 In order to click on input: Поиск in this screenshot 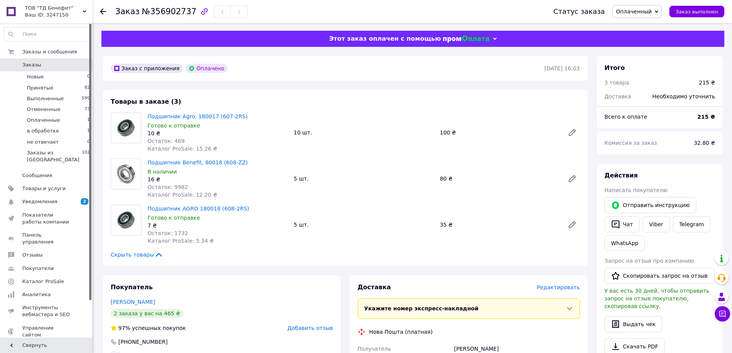, I will do `click(47, 34)`.